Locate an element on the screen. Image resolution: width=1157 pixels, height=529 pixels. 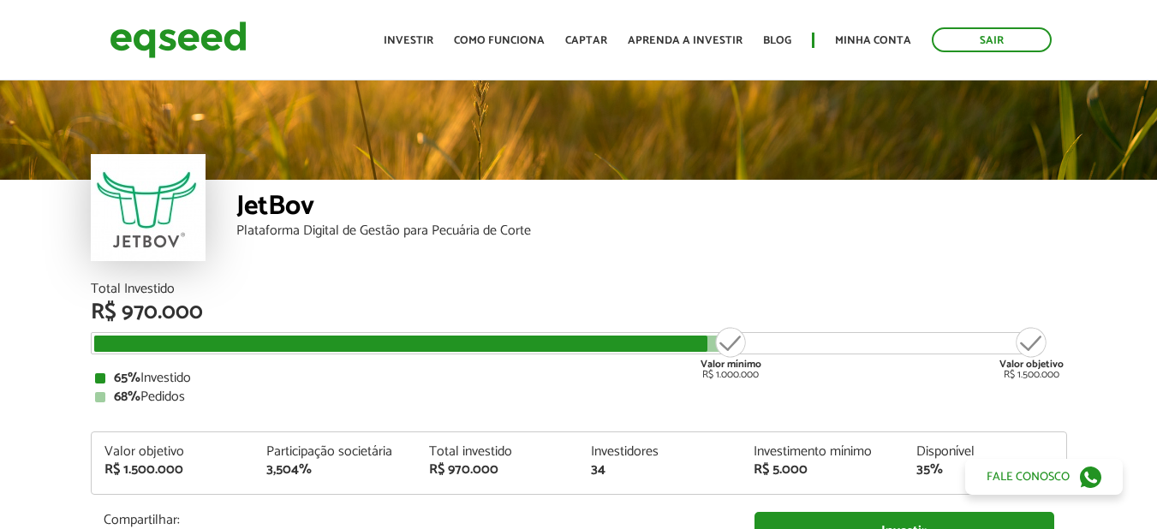
div: R$ 1.000.000 is located at coordinates (731, 353).